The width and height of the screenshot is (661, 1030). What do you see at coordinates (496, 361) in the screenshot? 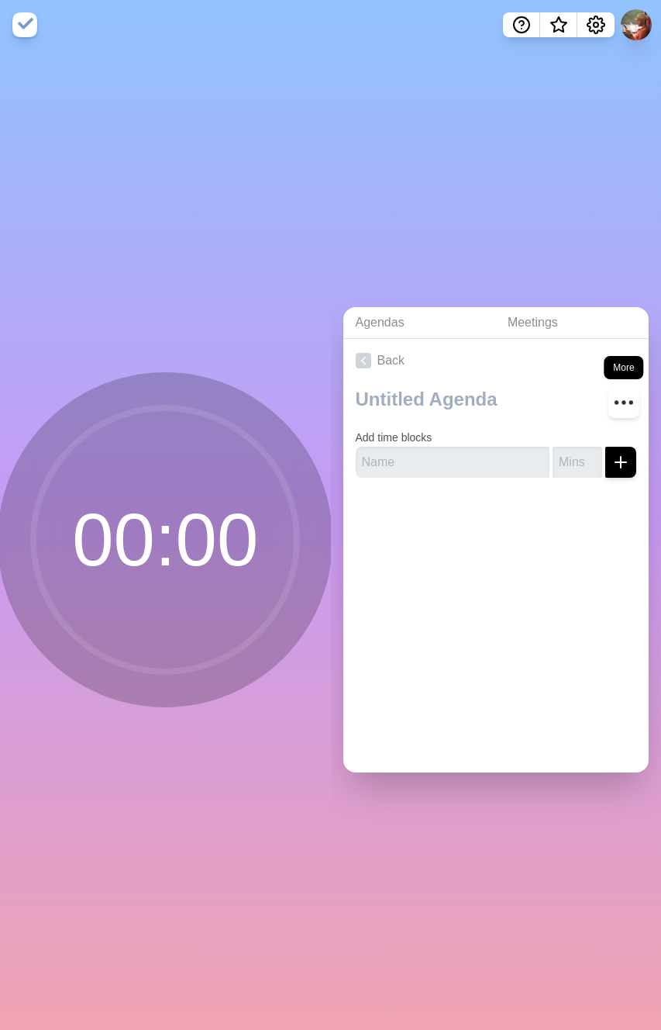
I see `a: Back` at bounding box center [496, 361].